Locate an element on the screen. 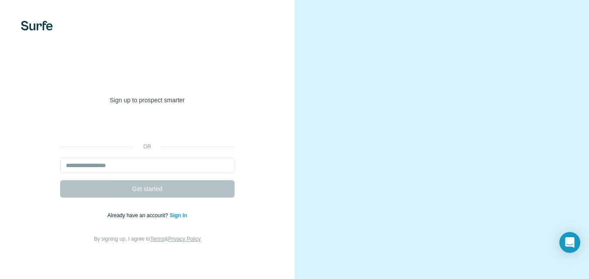  span: By signing up, I agree to & is located at coordinates (147, 239).